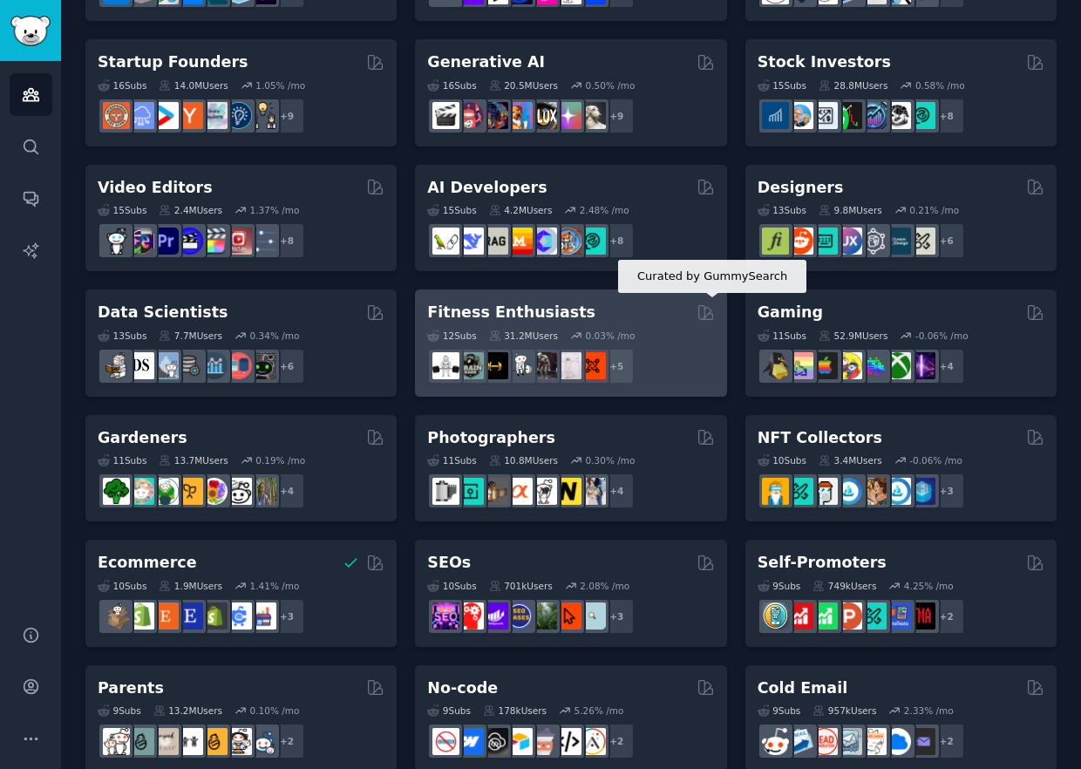 This screenshot has height=769, width=1081. Describe the element at coordinates (494, 241) in the screenshot. I see `img: Rag` at that location.